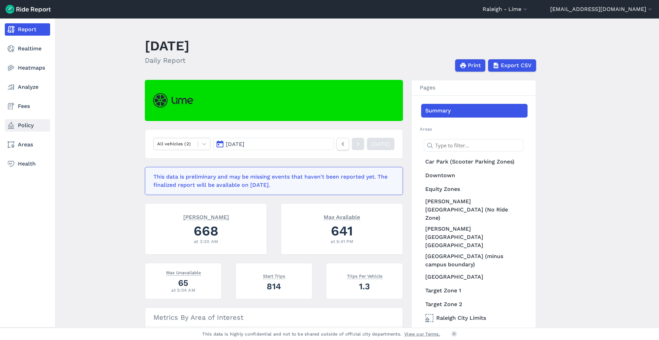  I want to click on h2: Daily Report, so click(167, 60).